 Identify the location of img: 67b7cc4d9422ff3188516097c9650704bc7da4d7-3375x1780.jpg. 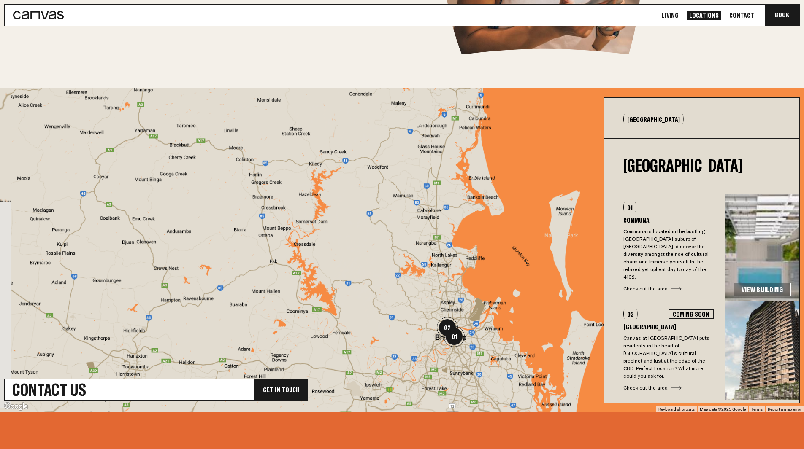
(762, 248).